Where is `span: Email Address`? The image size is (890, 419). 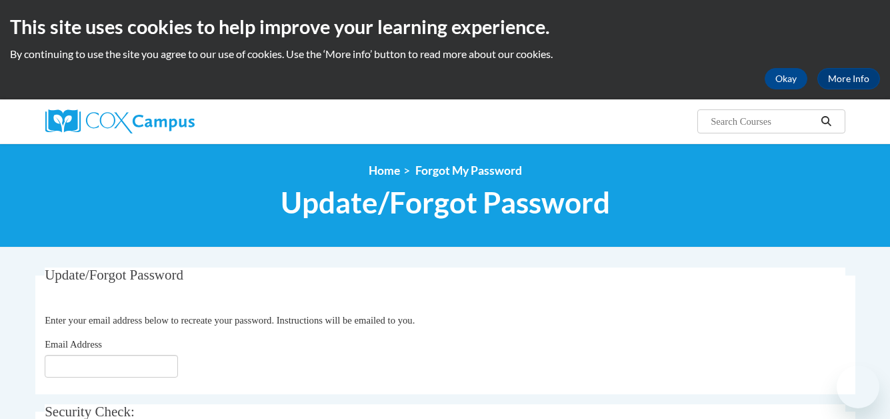 span: Email Address is located at coordinates (73, 344).